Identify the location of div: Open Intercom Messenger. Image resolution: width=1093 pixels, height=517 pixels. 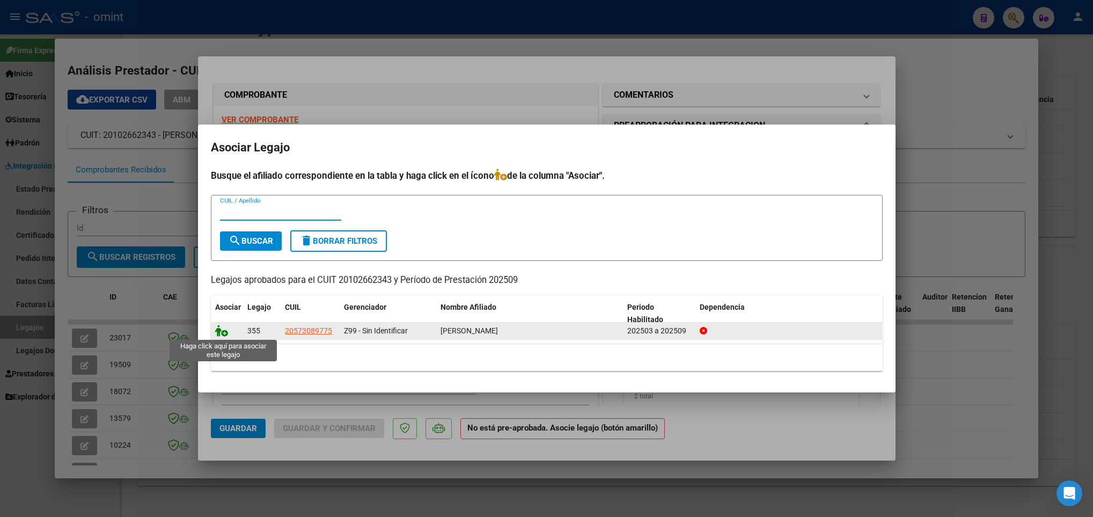
(1070, 493).